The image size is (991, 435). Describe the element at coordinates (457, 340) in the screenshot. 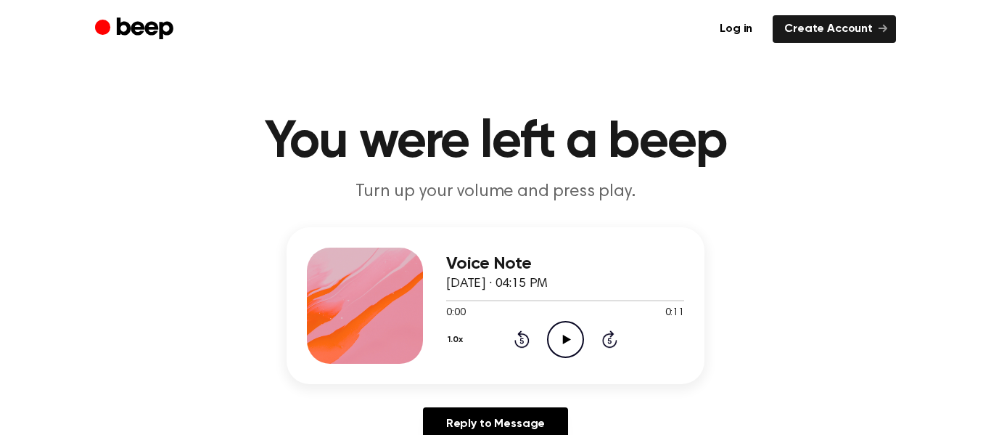

I see `button: 1.0x` at that location.